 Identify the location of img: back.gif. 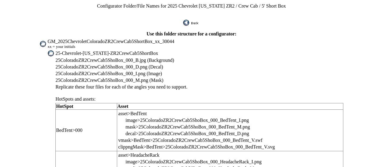
(191, 23).